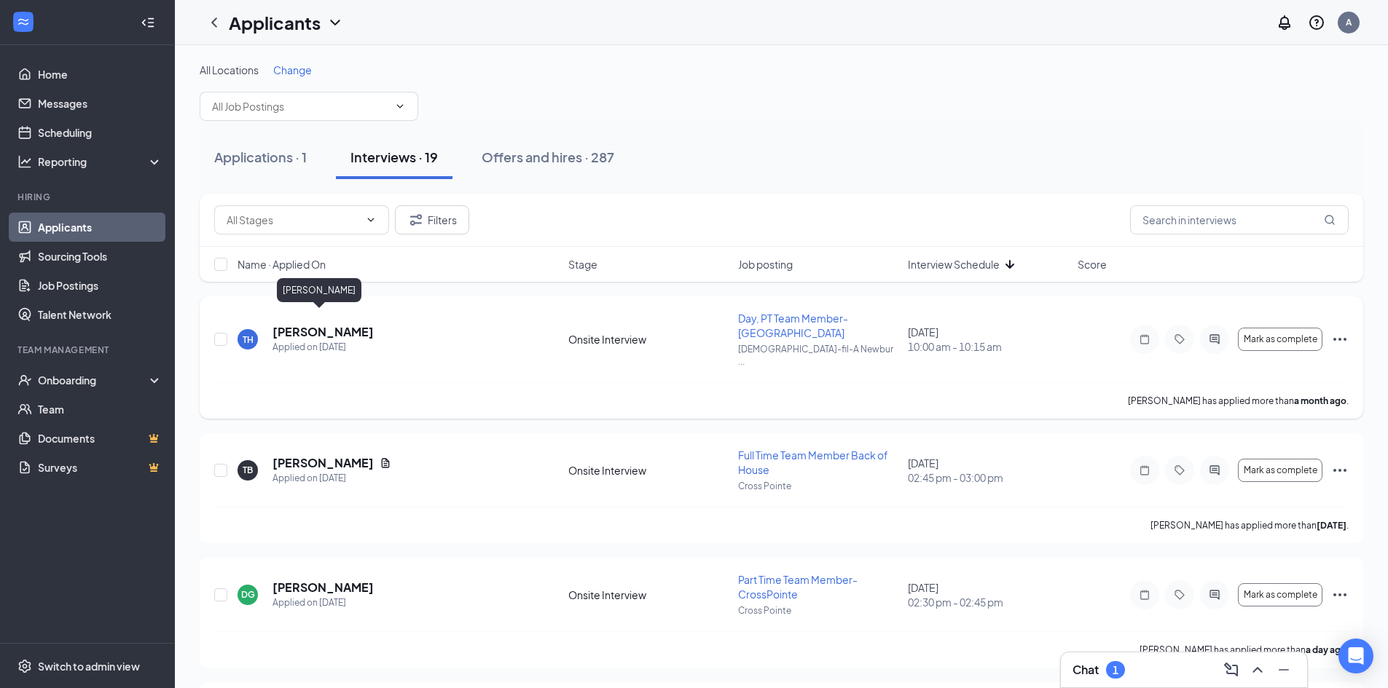 The height and width of the screenshot is (688, 1388). Describe the element at coordinates (1257, 670) in the screenshot. I see `svg: ChevronUp` at that location.